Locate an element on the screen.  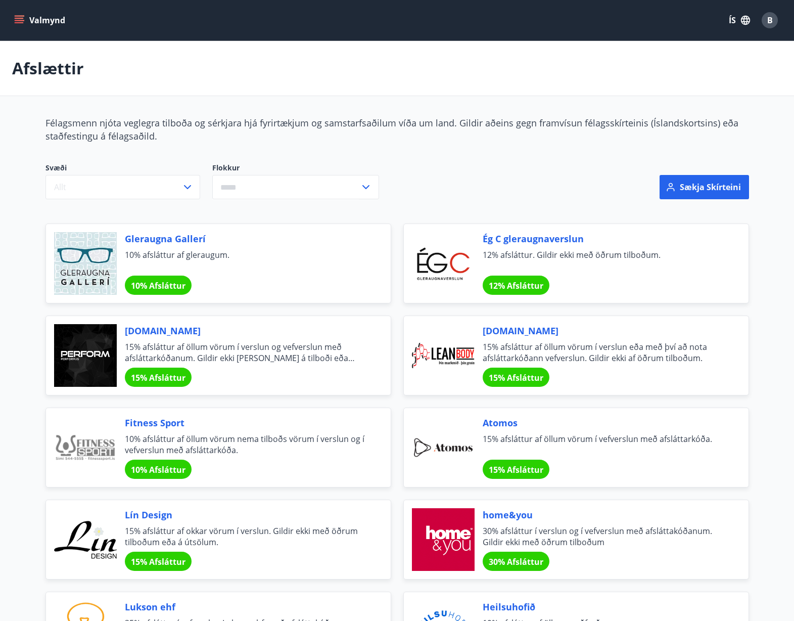
span: Lín Design is located at coordinates (246, 515).